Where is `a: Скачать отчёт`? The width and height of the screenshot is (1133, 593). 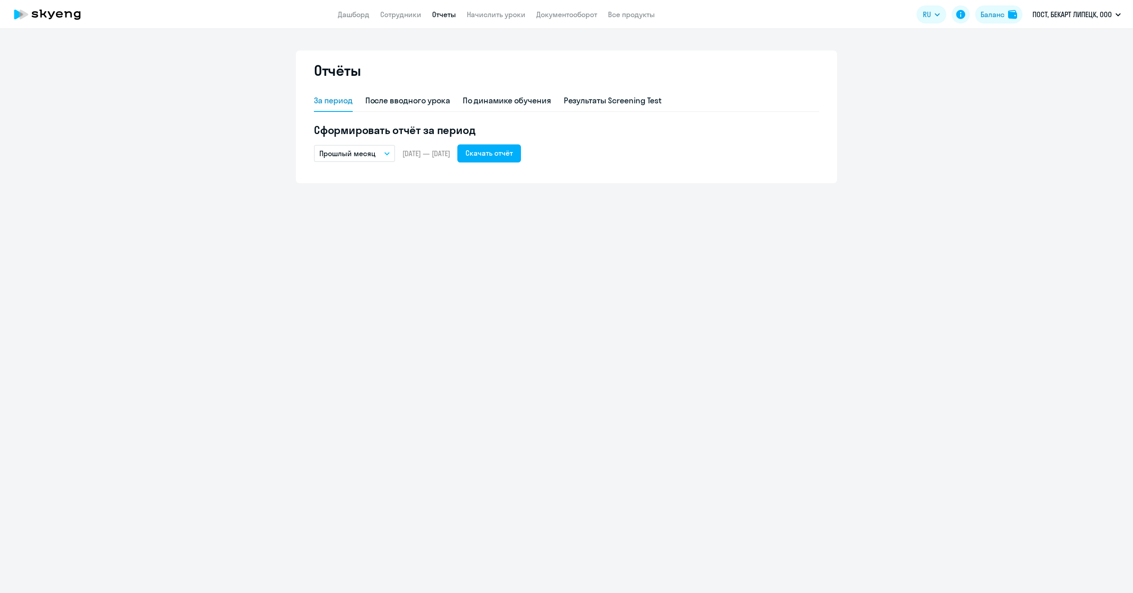
a: Скачать отчёт is located at coordinates (489, 153).